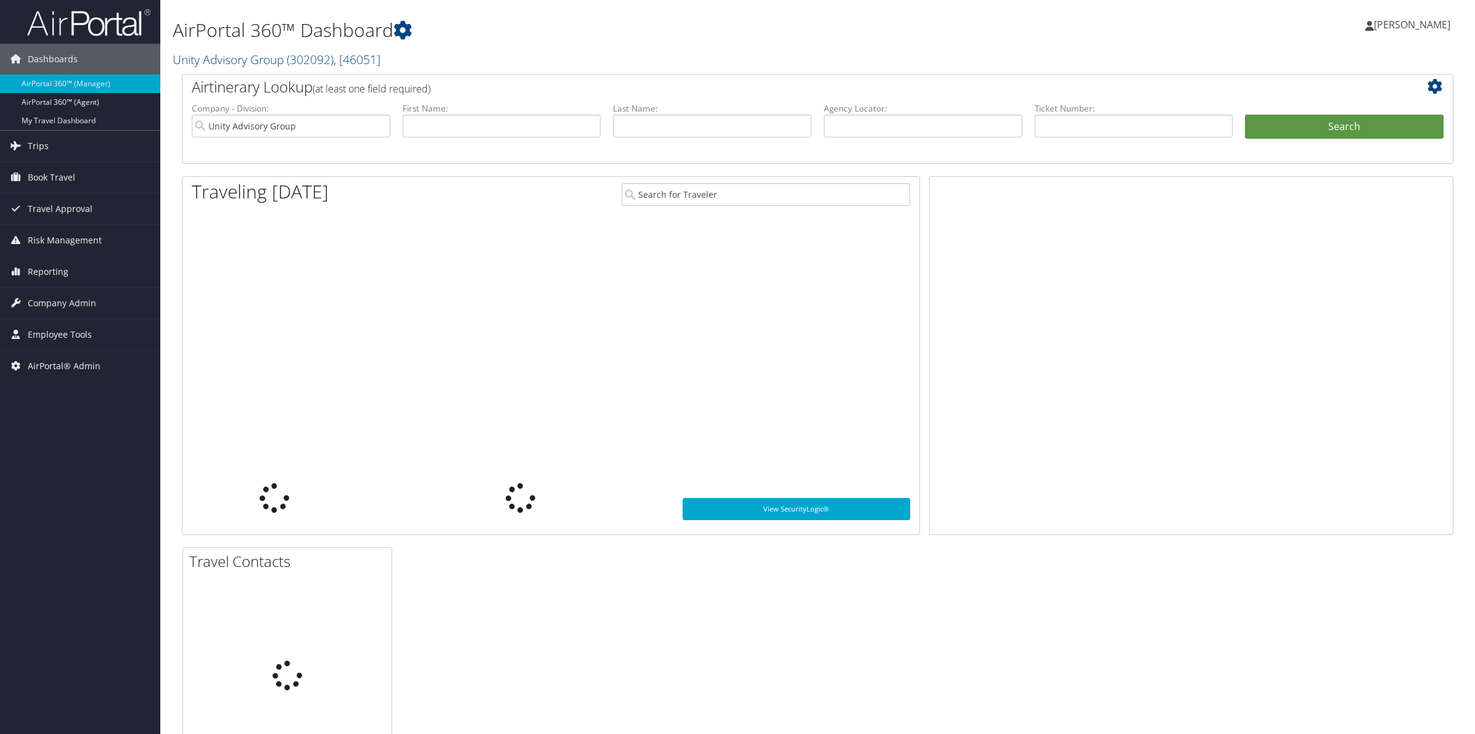 This screenshot has width=1475, height=734. I want to click on h1: AirPortal 360™ Dashboard, so click(602, 30).